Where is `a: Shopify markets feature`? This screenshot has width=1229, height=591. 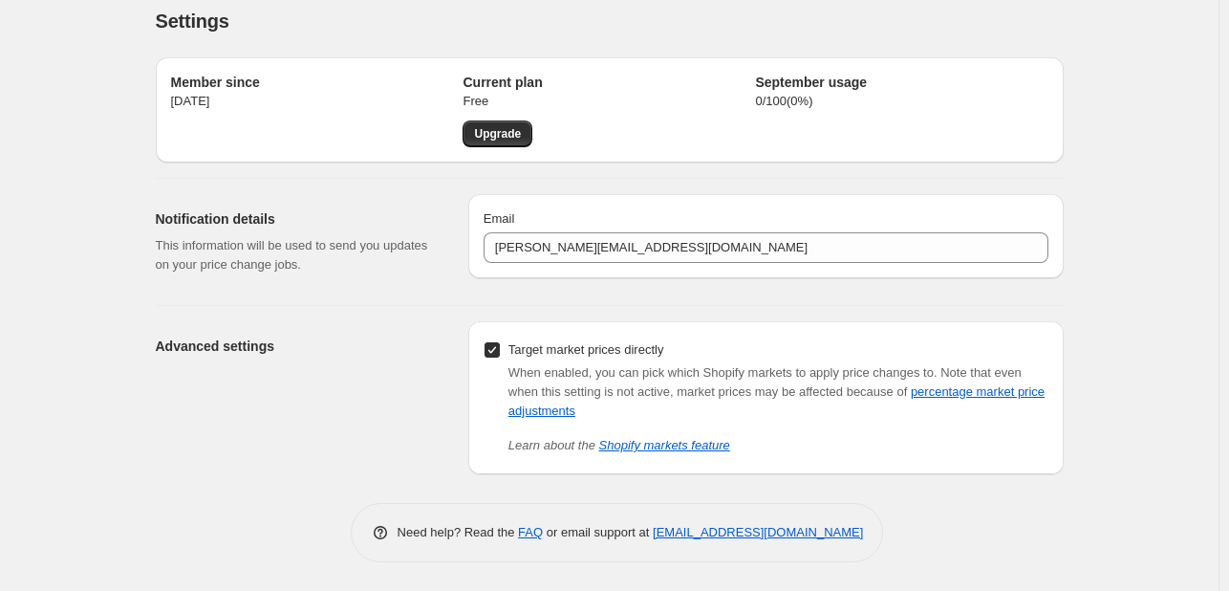 a: Shopify markets feature is located at coordinates (664, 444).